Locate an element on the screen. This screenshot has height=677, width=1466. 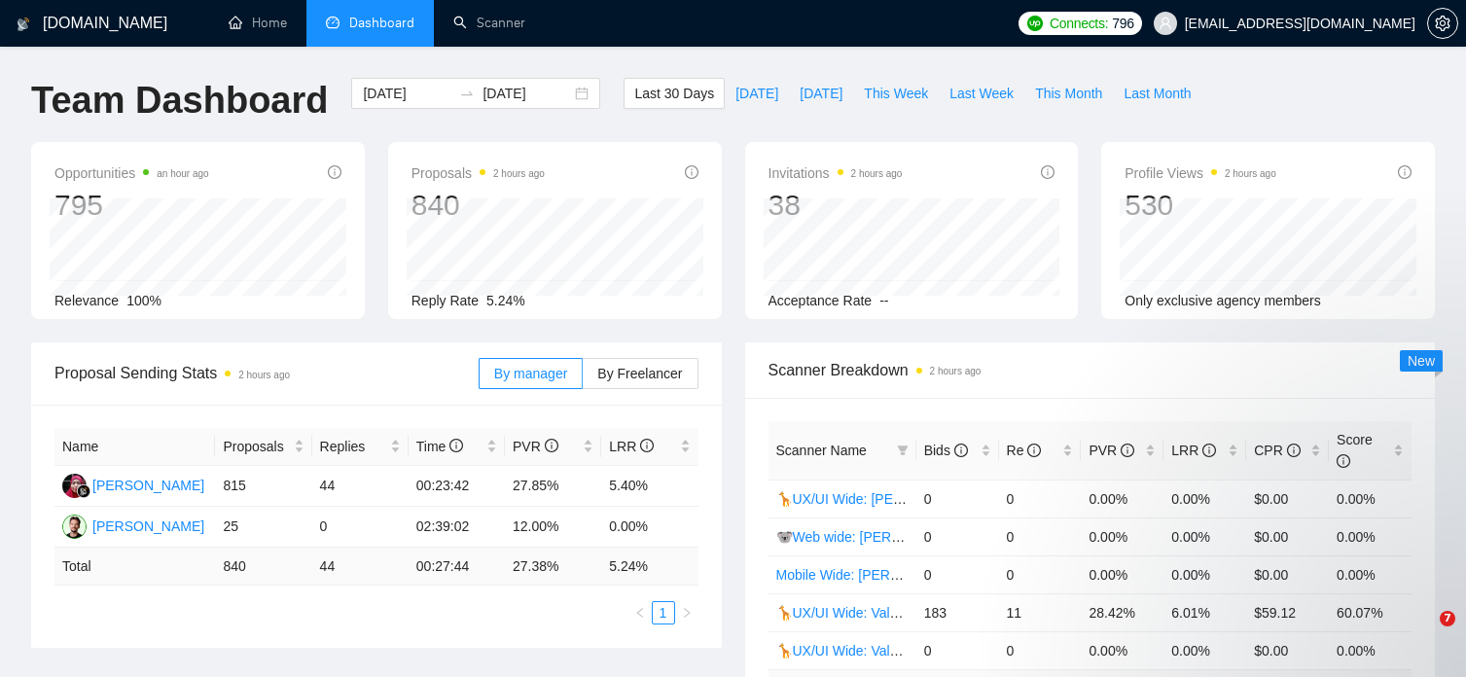
span: Scanner Breakdown is located at coordinates (1090, 370).